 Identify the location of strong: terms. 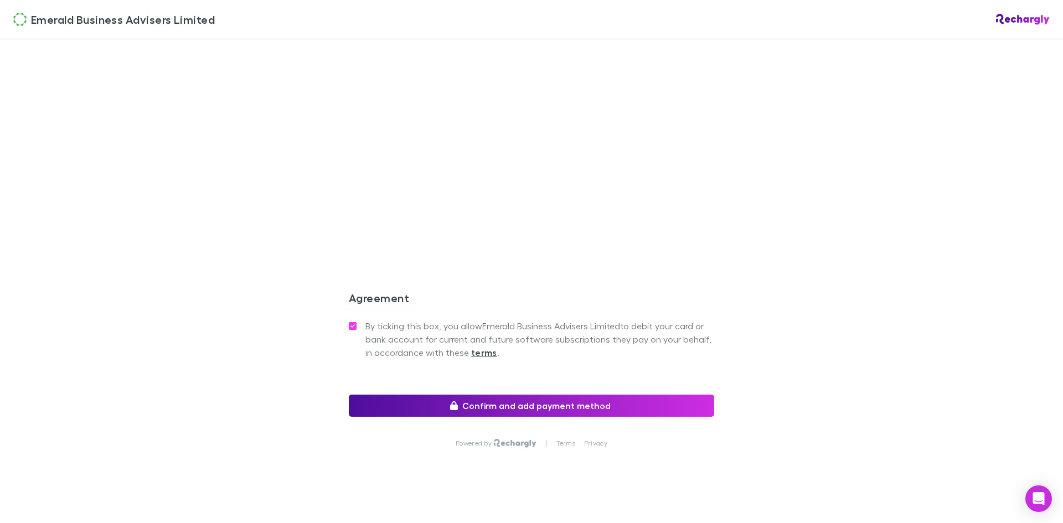
(484, 353).